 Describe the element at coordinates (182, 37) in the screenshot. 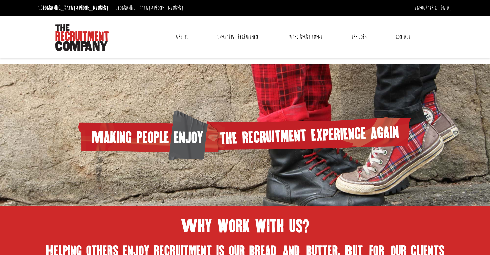

I see `a: Why Us` at that location.